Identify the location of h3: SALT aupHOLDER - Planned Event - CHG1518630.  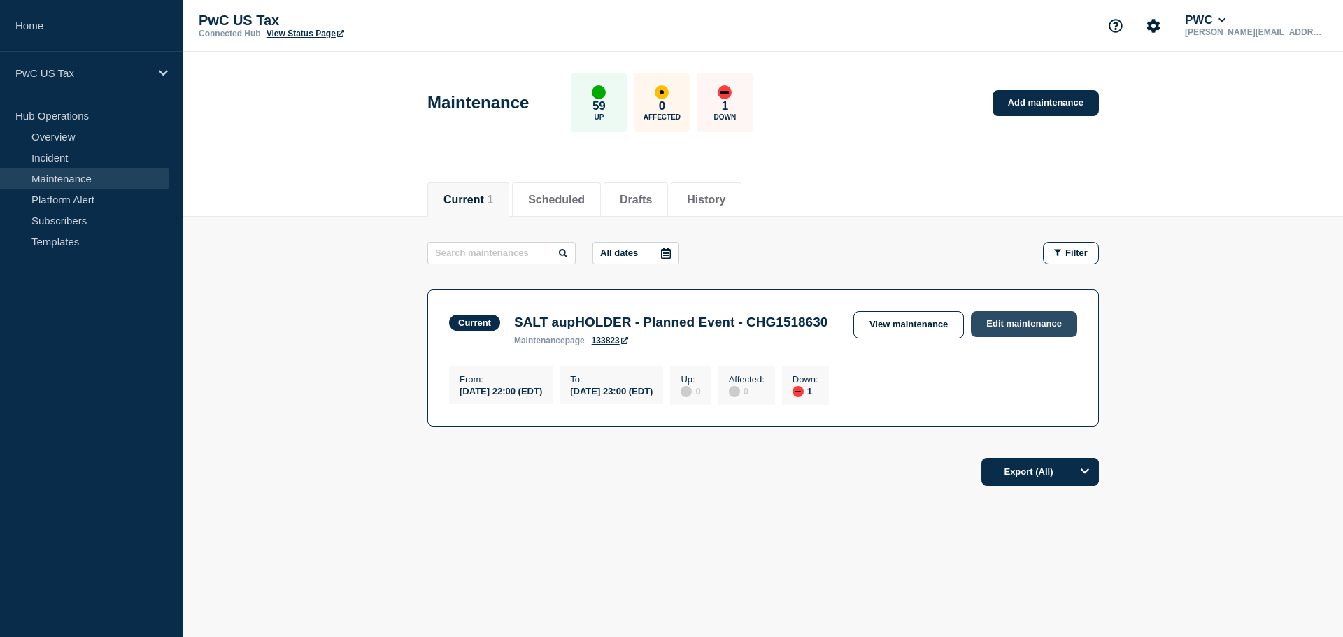
(671, 322).